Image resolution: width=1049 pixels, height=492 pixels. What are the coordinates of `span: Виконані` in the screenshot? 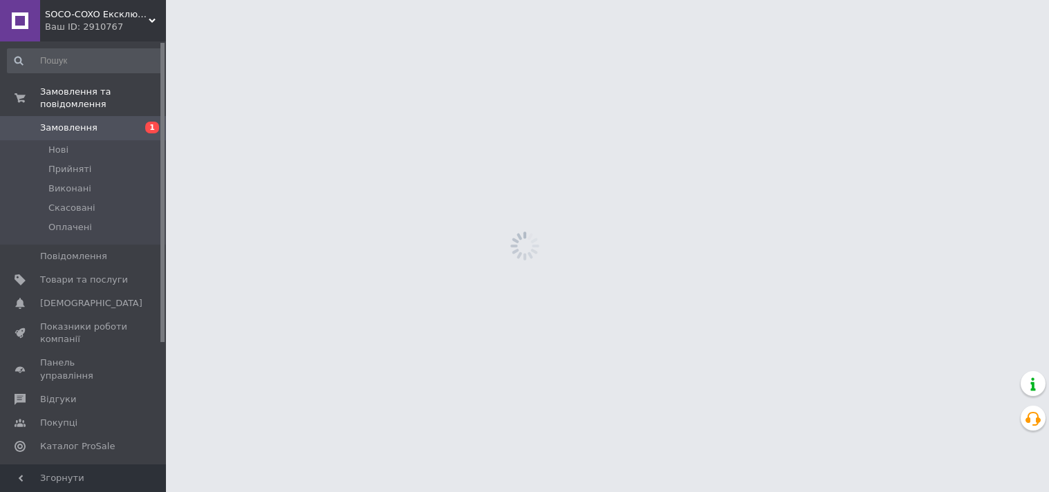 It's located at (70, 189).